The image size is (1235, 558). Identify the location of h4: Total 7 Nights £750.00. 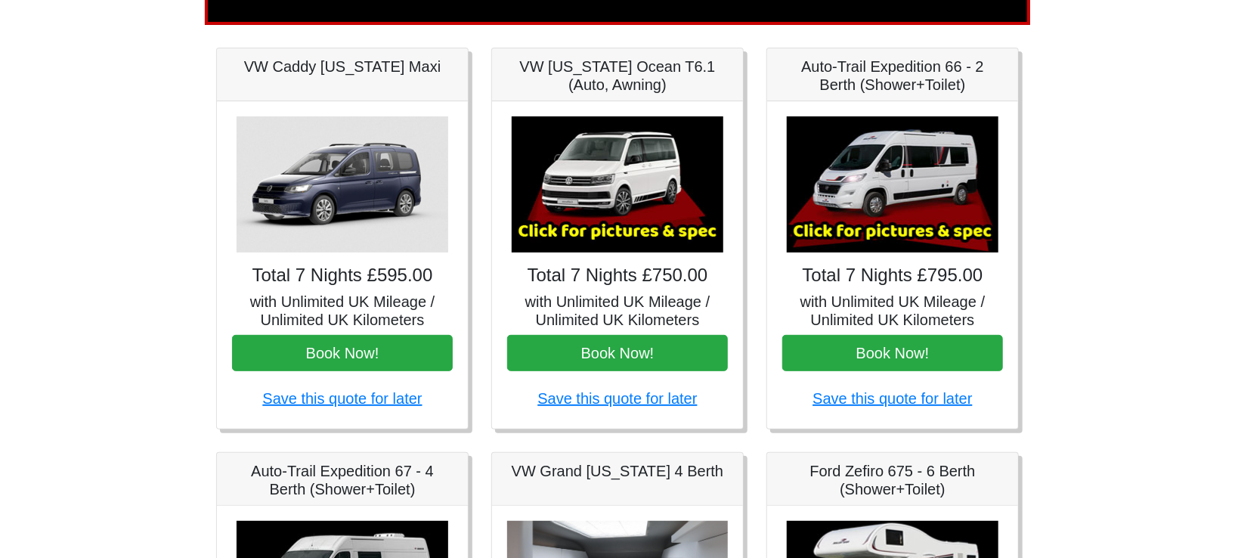
(617, 275).